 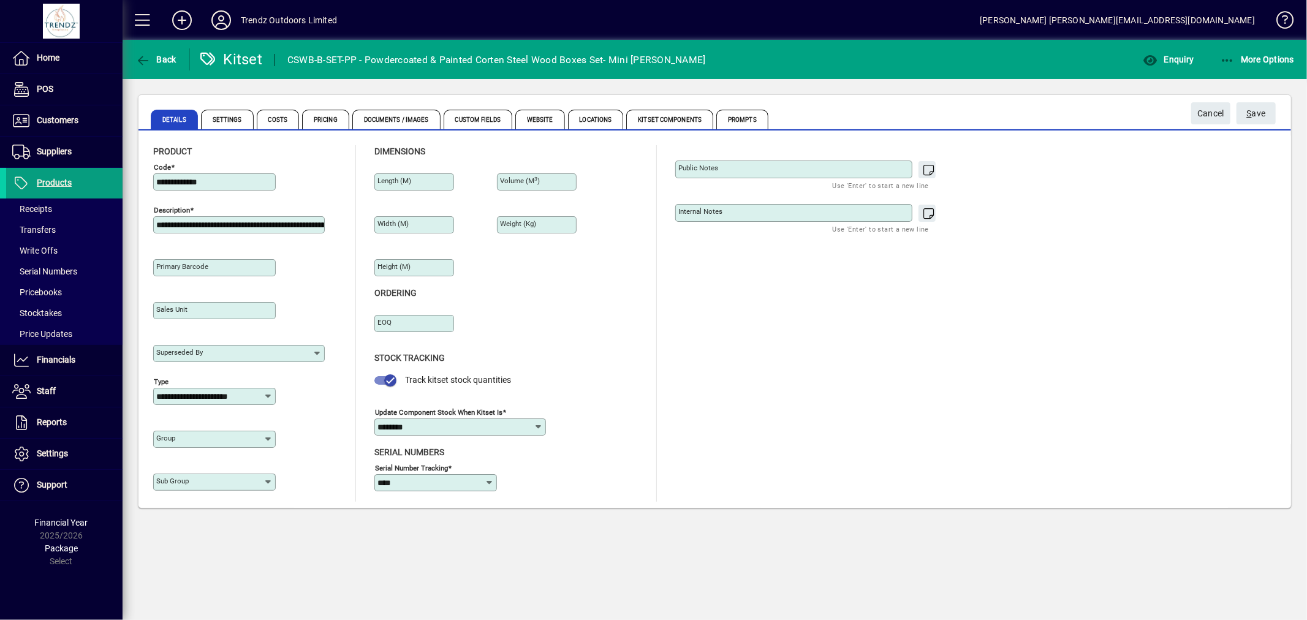 What do you see at coordinates (45, 89) in the screenshot?
I see `span: POS` at bounding box center [45, 89].